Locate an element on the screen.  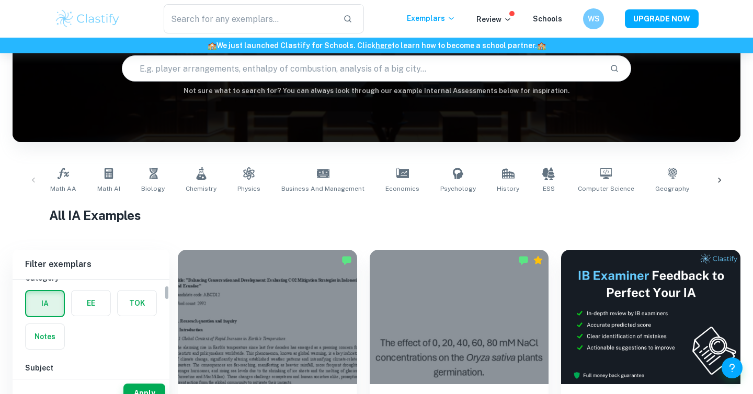
button: UPGRADE NOW is located at coordinates (661, 19).